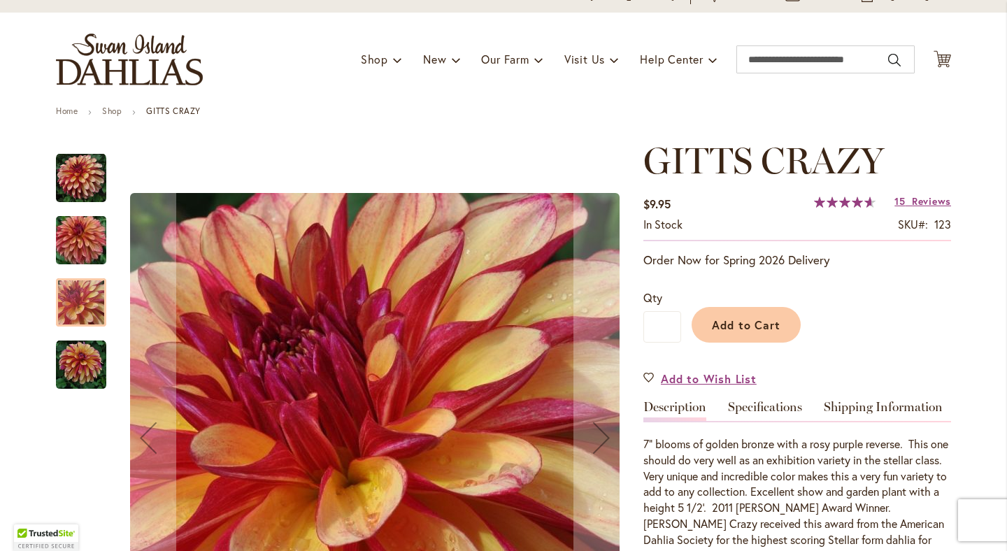 This screenshot has width=1007, height=551. I want to click on button: Add to Cart, so click(746, 324).